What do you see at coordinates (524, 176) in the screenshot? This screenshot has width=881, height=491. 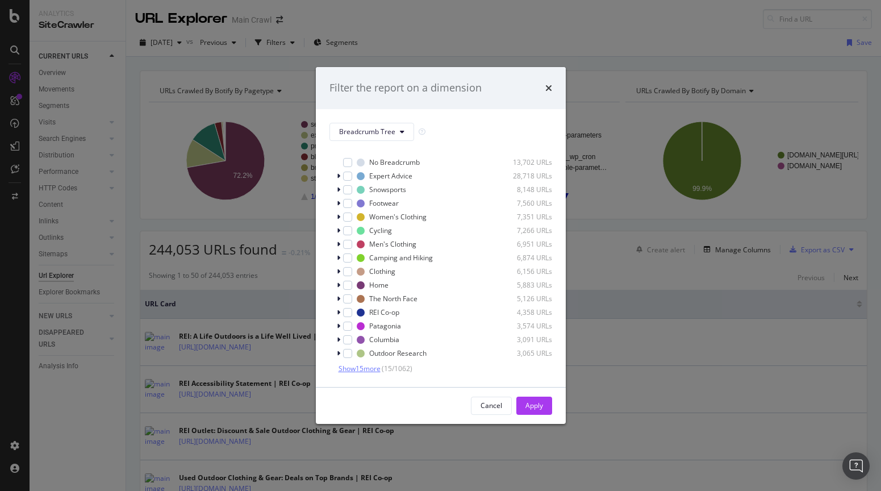 I see `div: 28,718 URLs` at bounding box center [524, 176].